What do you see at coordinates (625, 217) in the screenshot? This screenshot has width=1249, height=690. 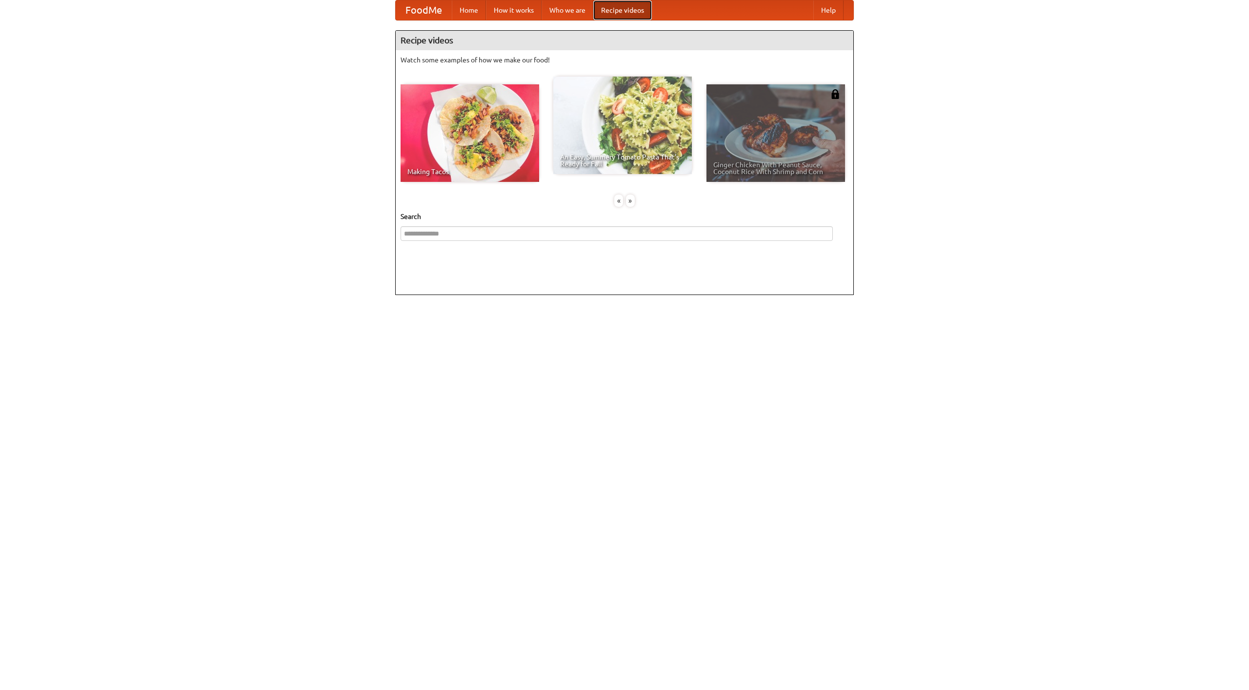 I see `h5: Search` at bounding box center [625, 217].